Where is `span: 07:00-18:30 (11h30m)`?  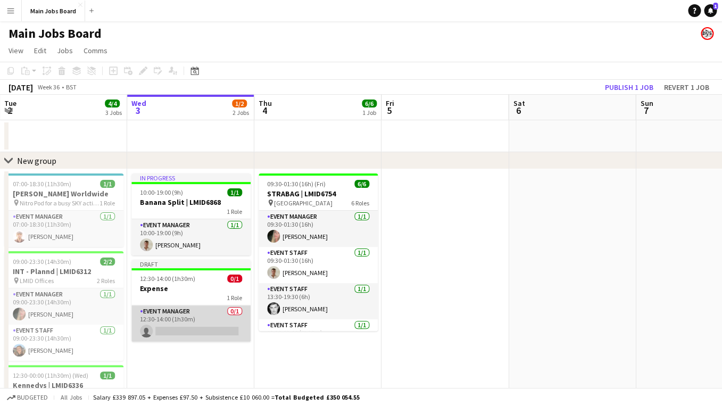 span: 07:00-18:30 (11h30m) is located at coordinates (42, 184).